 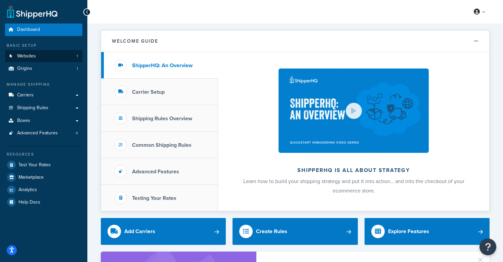 What do you see at coordinates (44, 95) in the screenshot?
I see `li: Carriers` at bounding box center [44, 95].